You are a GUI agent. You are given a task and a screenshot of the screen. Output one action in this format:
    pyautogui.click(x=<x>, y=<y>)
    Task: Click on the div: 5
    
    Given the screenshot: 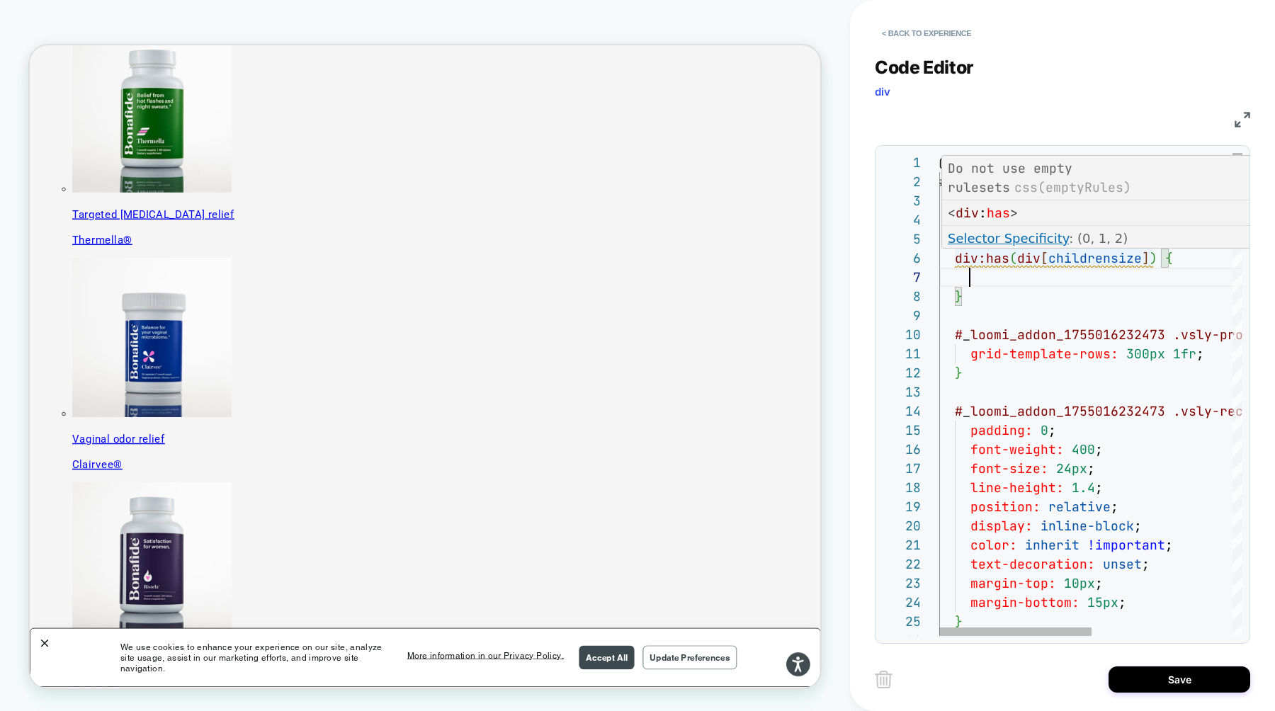 What is the action you would take?
    pyautogui.click(x=902, y=239)
    